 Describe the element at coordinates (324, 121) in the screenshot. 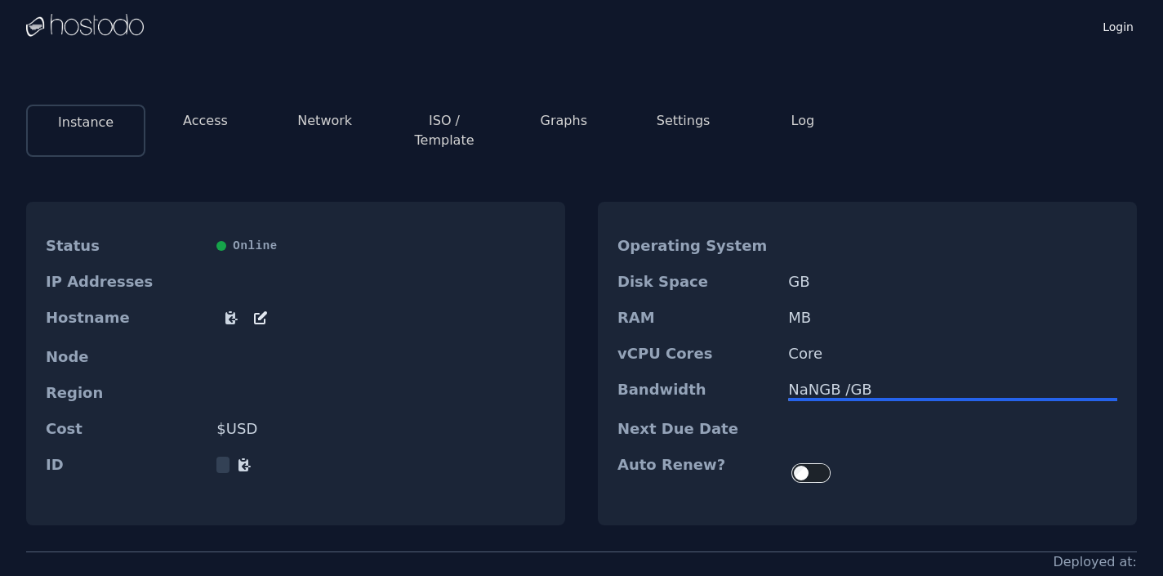

I see `button: Network` at that location.